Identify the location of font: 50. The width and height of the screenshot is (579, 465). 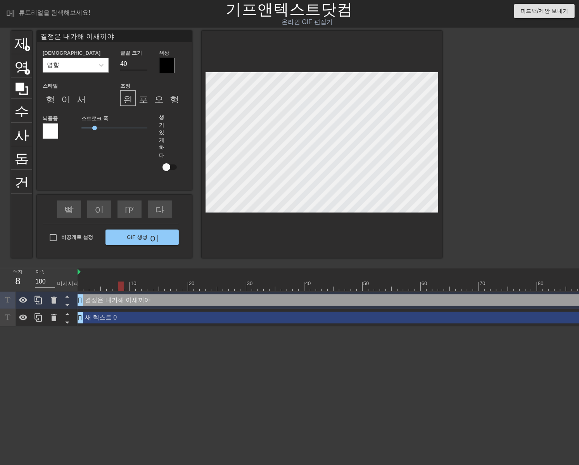
(366, 283).